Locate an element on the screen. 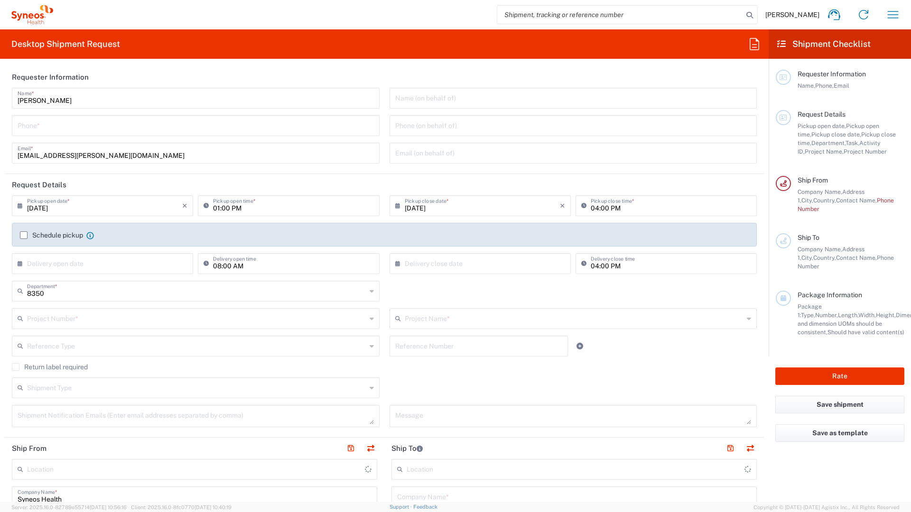  a: Feedback is located at coordinates (425, 507).